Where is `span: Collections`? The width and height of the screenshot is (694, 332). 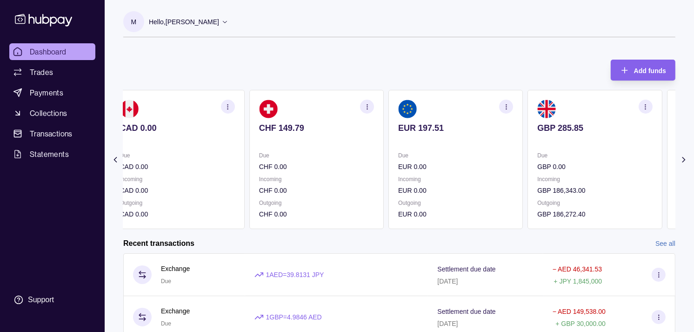 span: Collections is located at coordinates (48, 113).